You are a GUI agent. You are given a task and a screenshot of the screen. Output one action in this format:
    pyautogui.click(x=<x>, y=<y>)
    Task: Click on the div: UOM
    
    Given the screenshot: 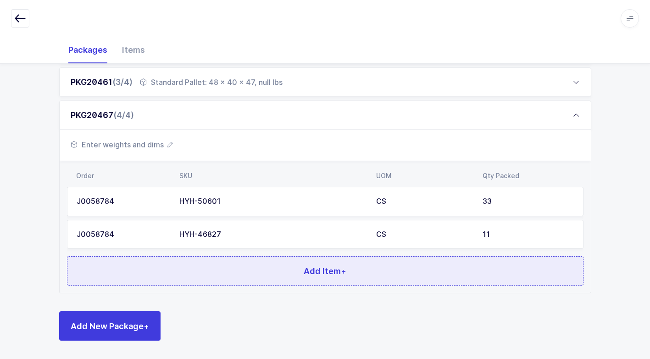 What is the action you would take?
    pyautogui.click(x=424, y=176)
    